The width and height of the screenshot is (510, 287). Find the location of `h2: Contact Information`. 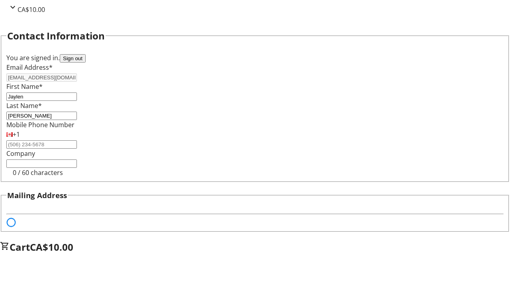

h2: Contact Information is located at coordinates (56, 36).